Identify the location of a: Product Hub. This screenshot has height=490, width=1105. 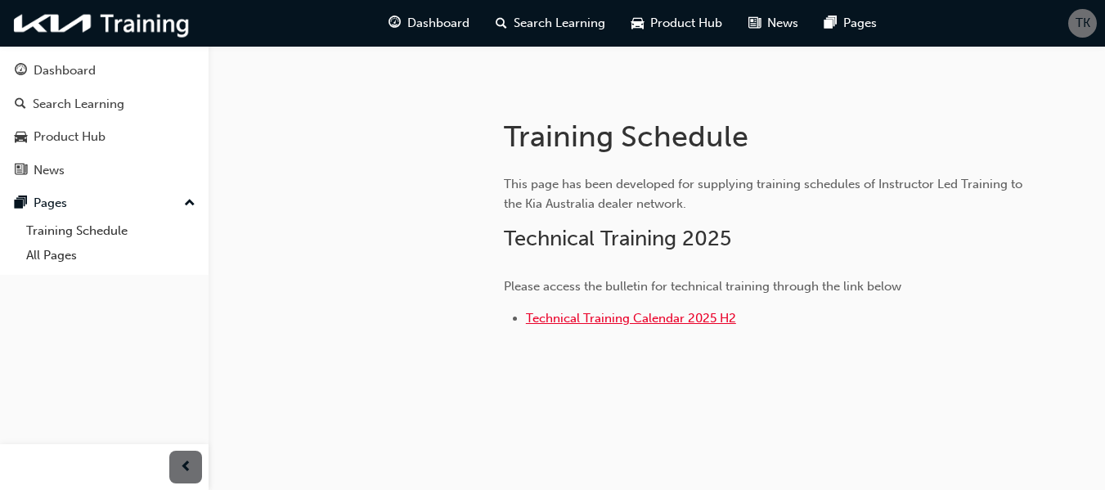
(104, 137).